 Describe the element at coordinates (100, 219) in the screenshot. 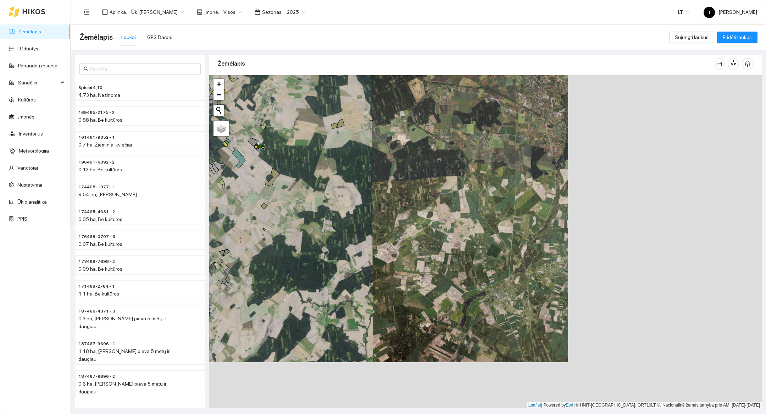

I see `span: 0.05 ha, Be kultūros` at that location.